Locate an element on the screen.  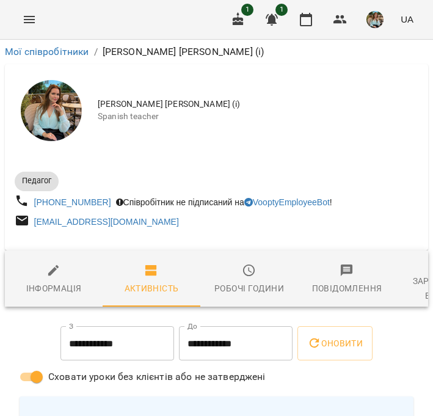
button: Menu is located at coordinates (29, 20).